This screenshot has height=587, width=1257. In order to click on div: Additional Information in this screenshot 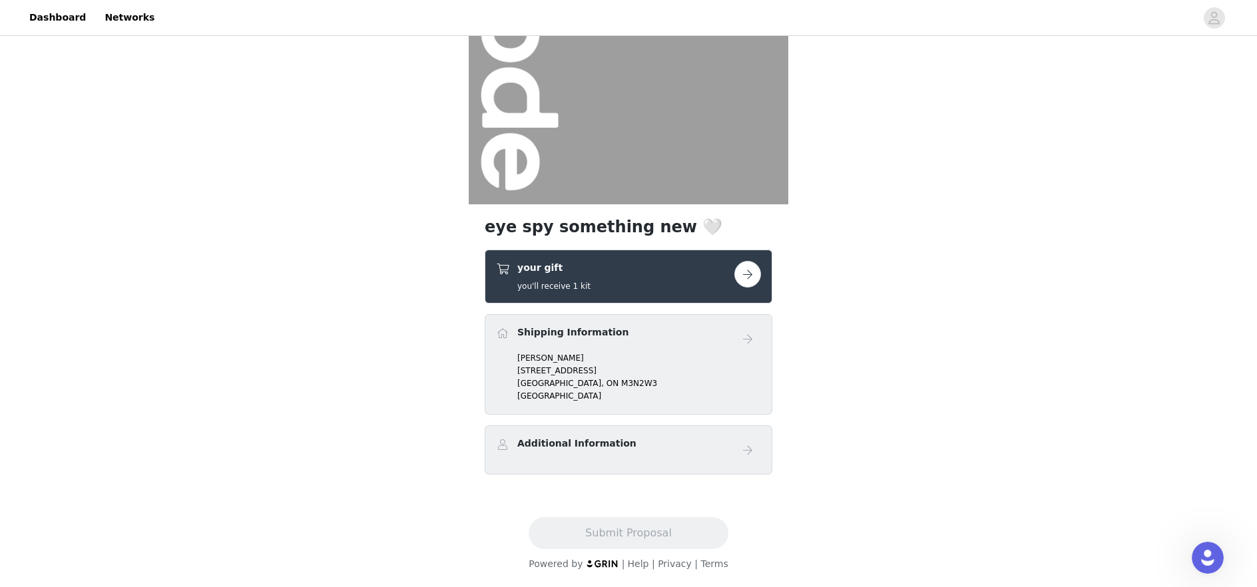, I will do `click(629, 450)`.